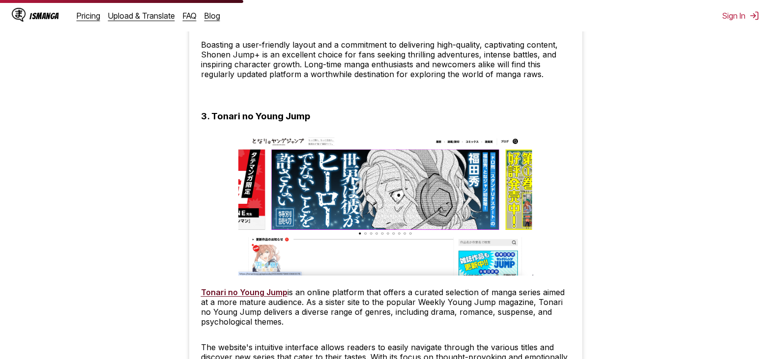 Image resolution: width=771 pixels, height=359 pixels. What do you see at coordinates (256, 116) in the screenshot?
I see `h3: 3. Tonari no Young Jump` at bounding box center [256, 116].